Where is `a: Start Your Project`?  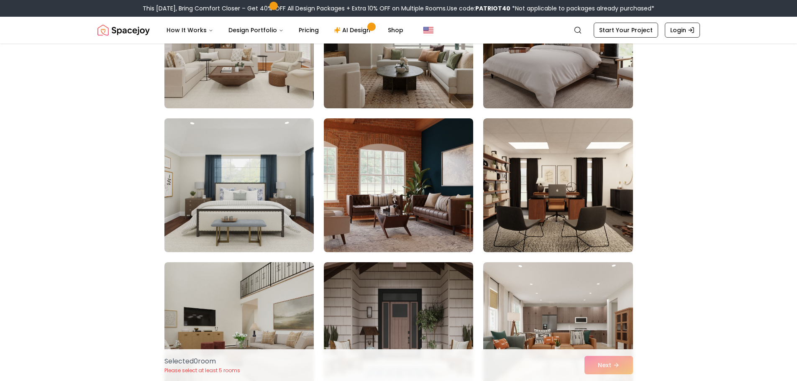 a: Start Your Project is located at coordinates (626, 30).